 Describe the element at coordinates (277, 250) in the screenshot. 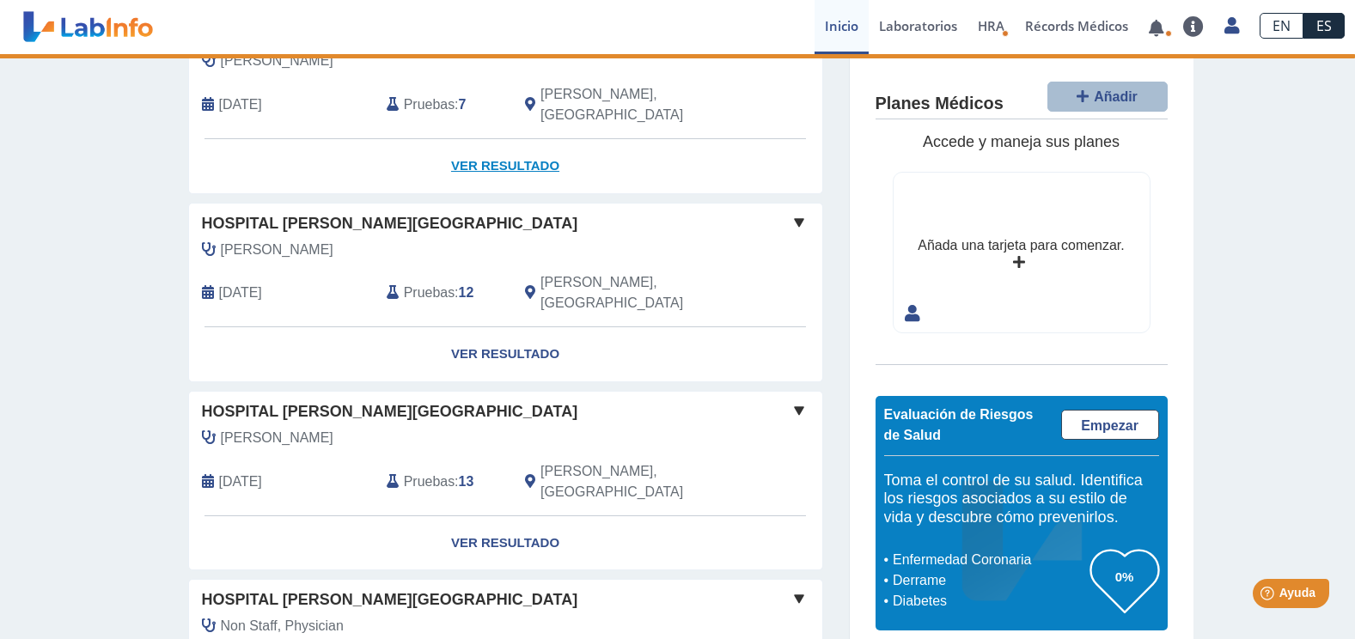

I see `span: Santos Roman, Yelixa` at that location.